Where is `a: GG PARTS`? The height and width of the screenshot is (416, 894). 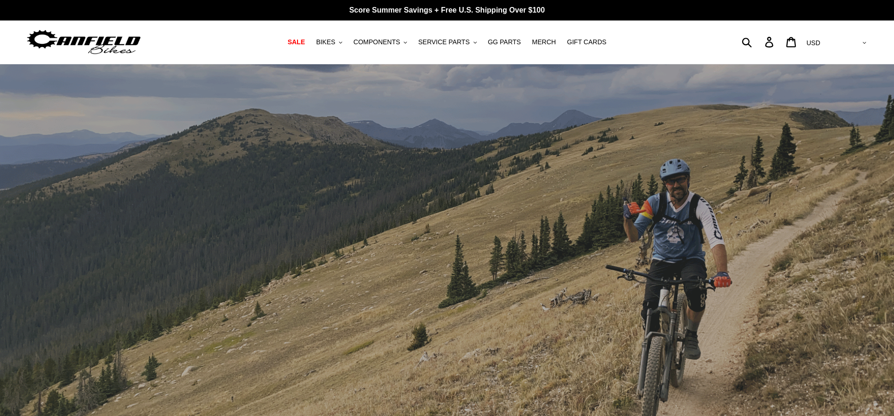
a: GG PARTS is located at coordinates (504, 42).